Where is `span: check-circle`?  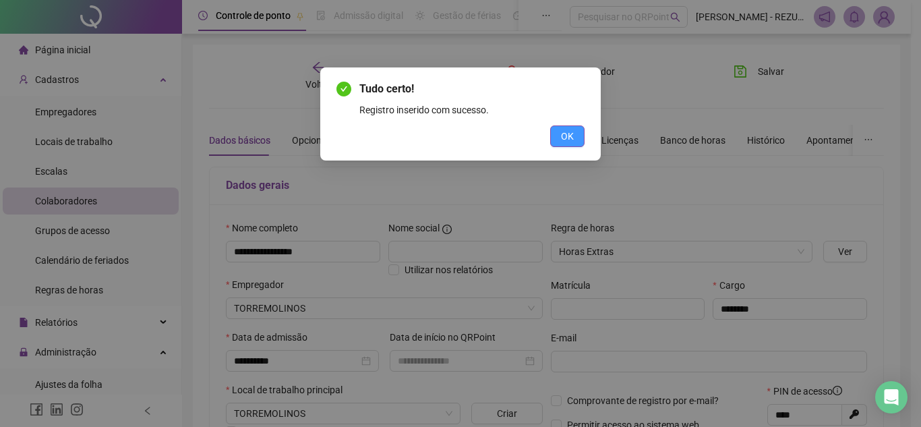 span: check-circle is located at coordinates (344, 89).